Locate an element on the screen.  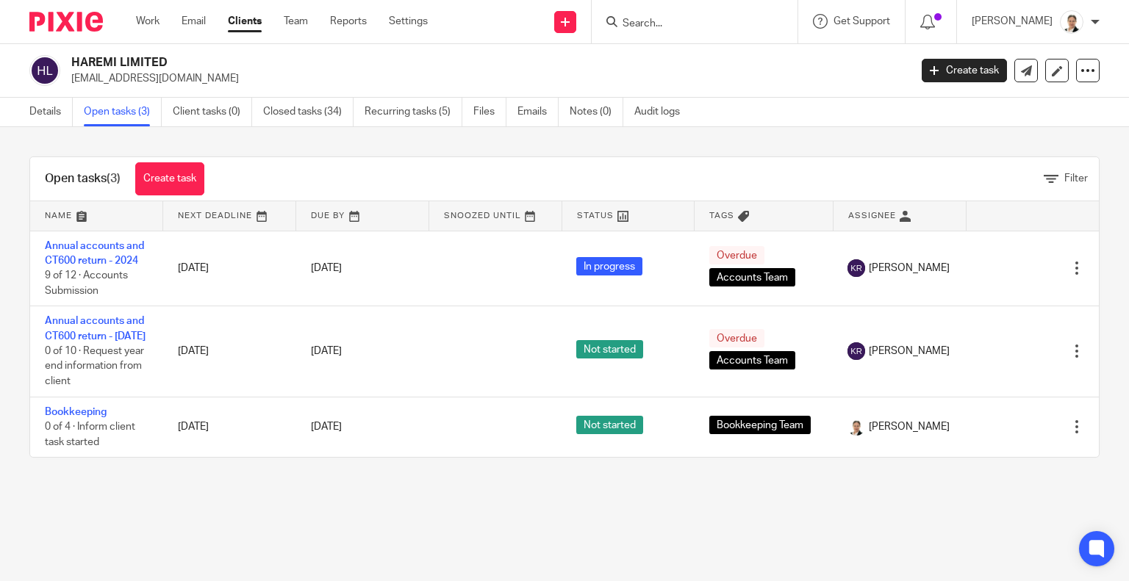
a: Open tasks (3) is located at coordinates (123, 112).